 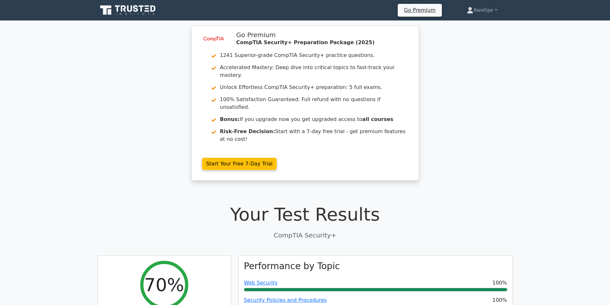 What do you see at coordinates (164, 285) in the screenshot?
I see `h2: 70%` at bounding box center [164, 285].